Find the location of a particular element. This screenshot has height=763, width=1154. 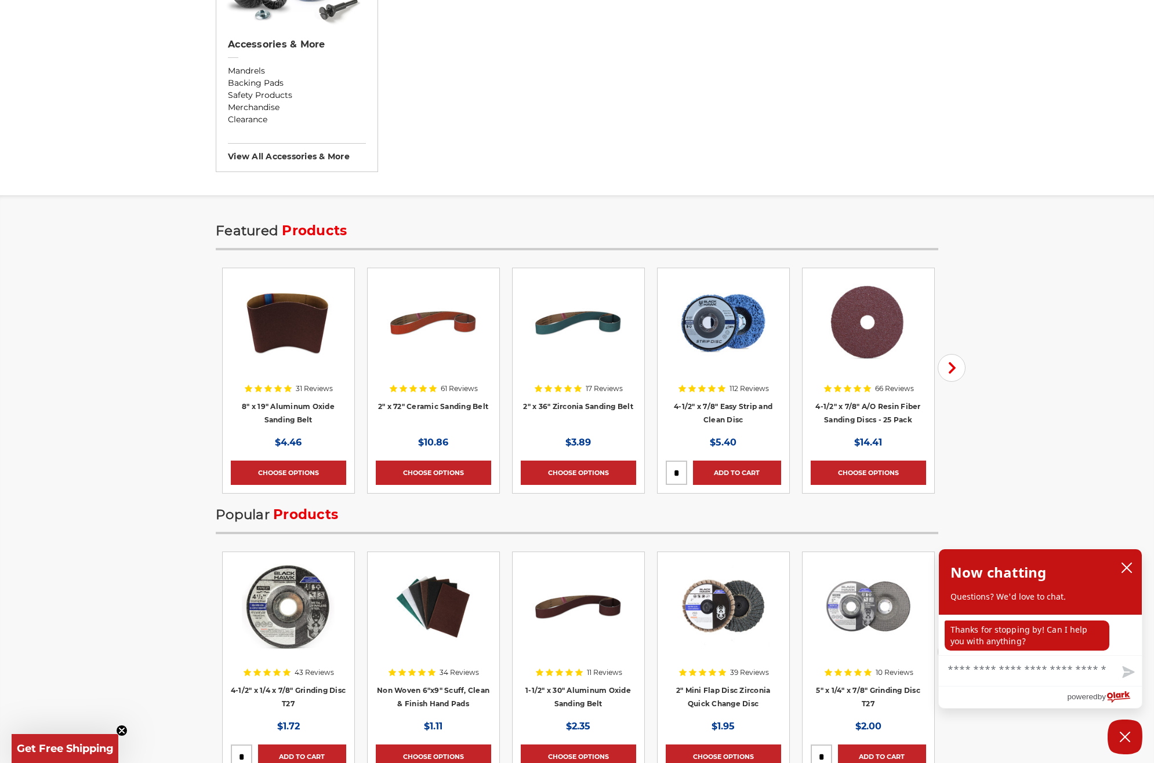

a: 4.5 inch resin fiber disc is located at coordinates (868, 332).